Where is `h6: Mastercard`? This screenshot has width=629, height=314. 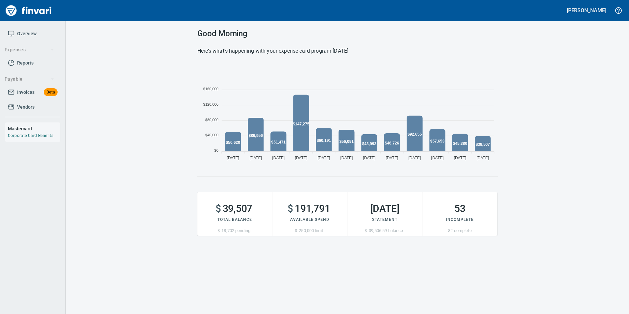 h6: Mastercard is located at coordinates (34, 129).